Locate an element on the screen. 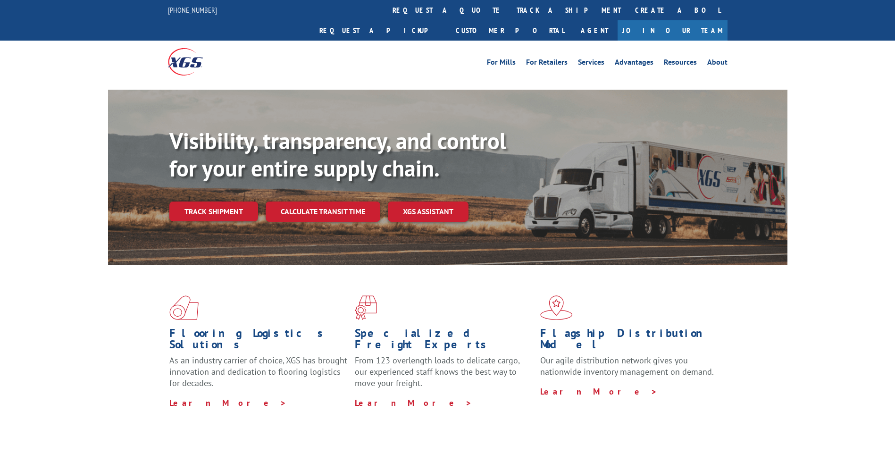  h1: Flooring Logistics Solutions is located at coordinates (259, 341).